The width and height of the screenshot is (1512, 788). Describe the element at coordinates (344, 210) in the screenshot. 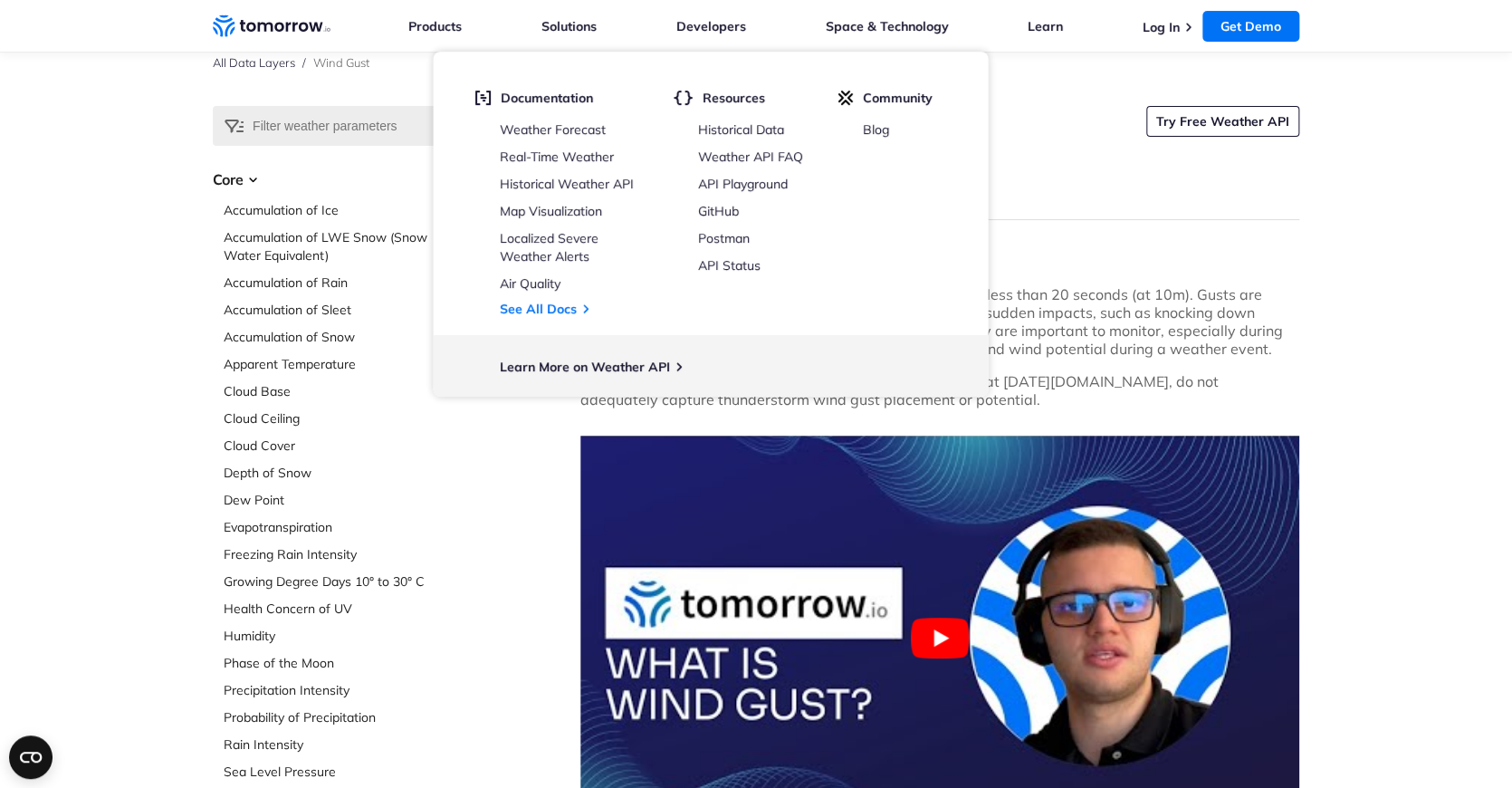

I see `a: Accumulation of Ice` at that location.